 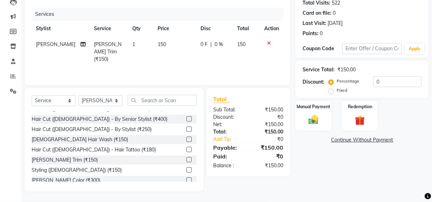 What do you see at coordinates (160, 14) in the screenshot?
I see `div: Services` at bounding box center [160, 14].